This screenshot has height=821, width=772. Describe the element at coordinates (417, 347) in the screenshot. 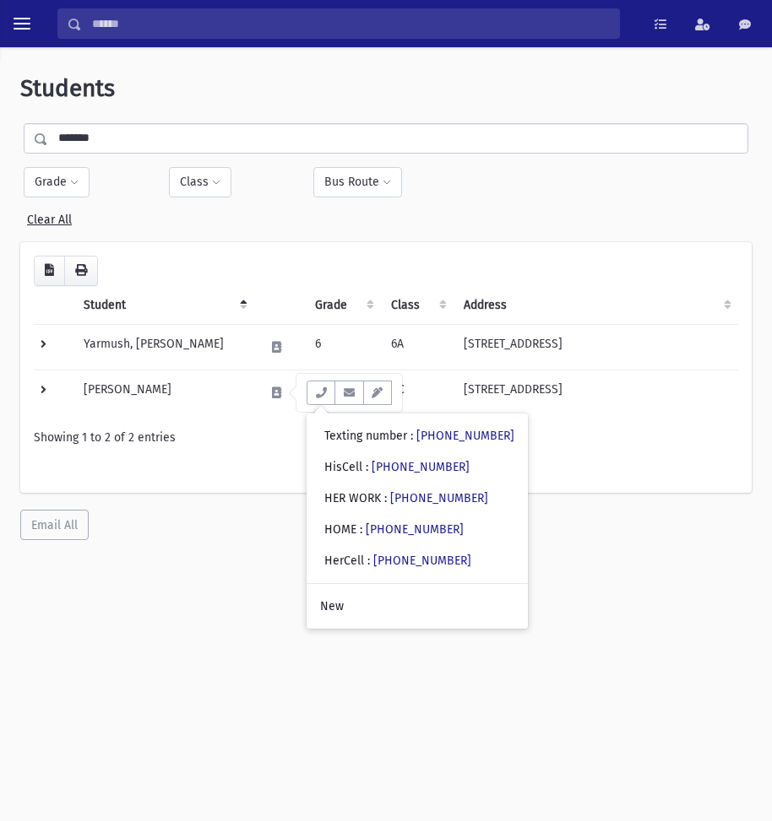

I see `td: 6A` at that location.